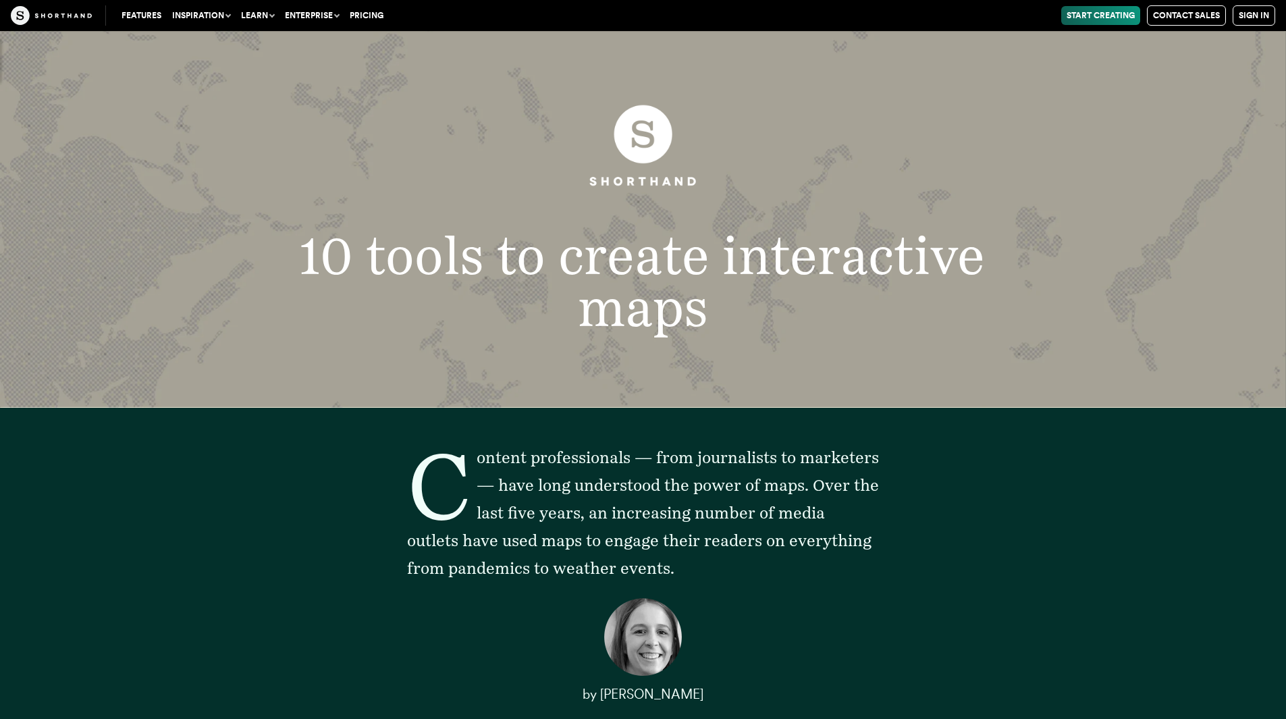 Image resolution: width=1286 pixels, height=719 pixels. I want to click on h1: 10 tools to create interactive maps, so click(643, 282).